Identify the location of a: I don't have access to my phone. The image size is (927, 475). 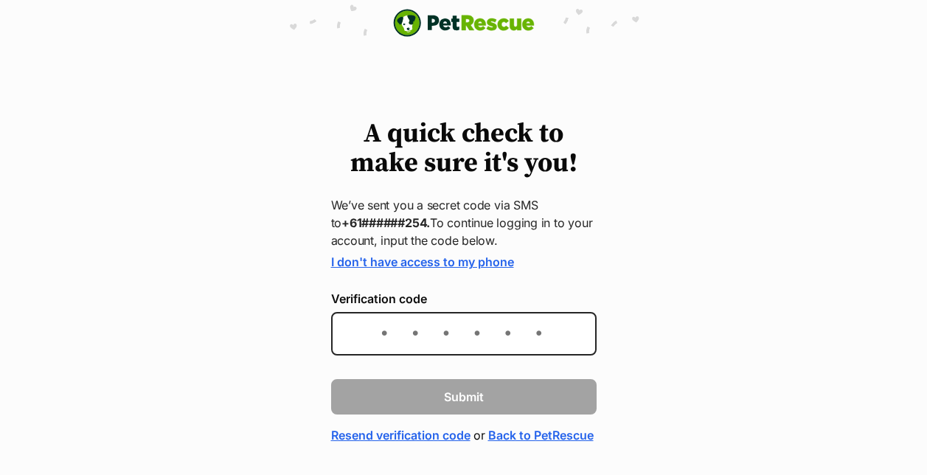
(423, 262).